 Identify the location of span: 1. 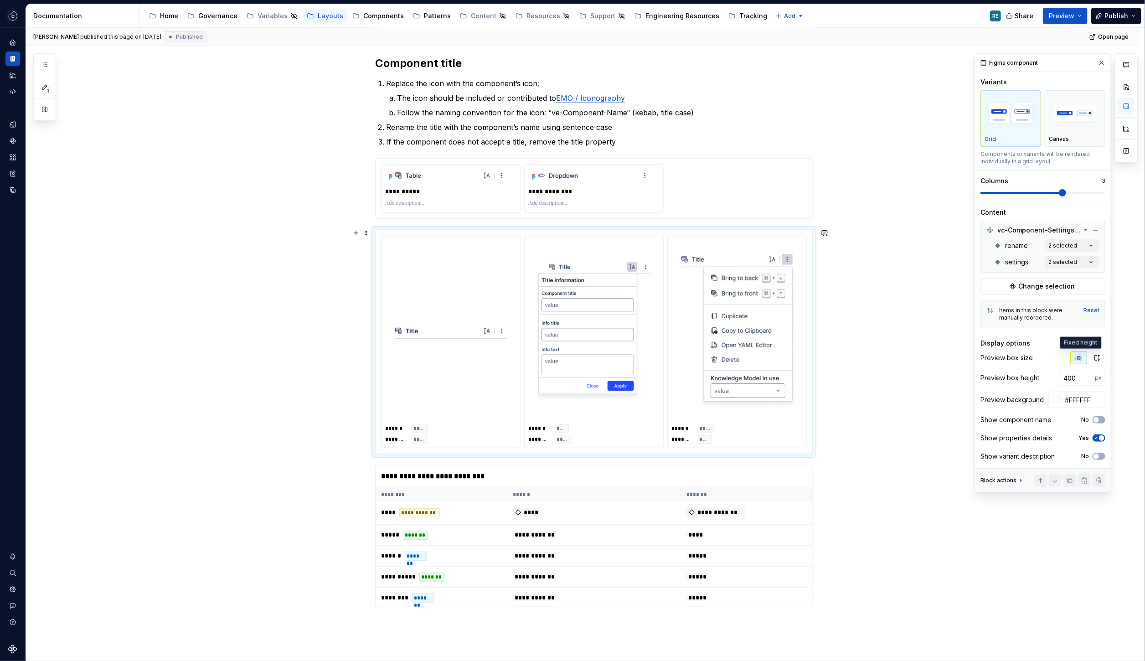
(48, 91).